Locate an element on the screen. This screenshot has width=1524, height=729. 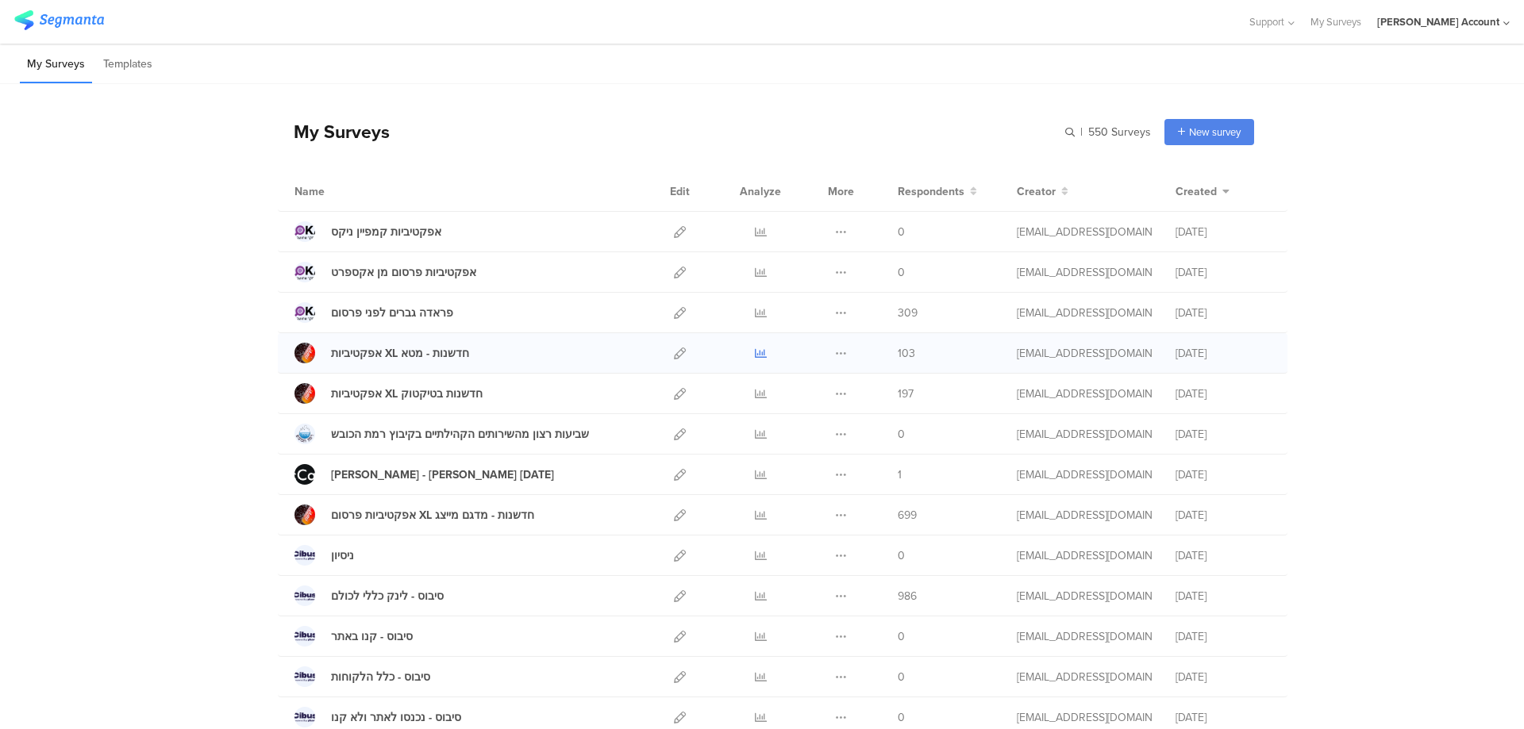
li: Templates is located at coordinates (128, 64).